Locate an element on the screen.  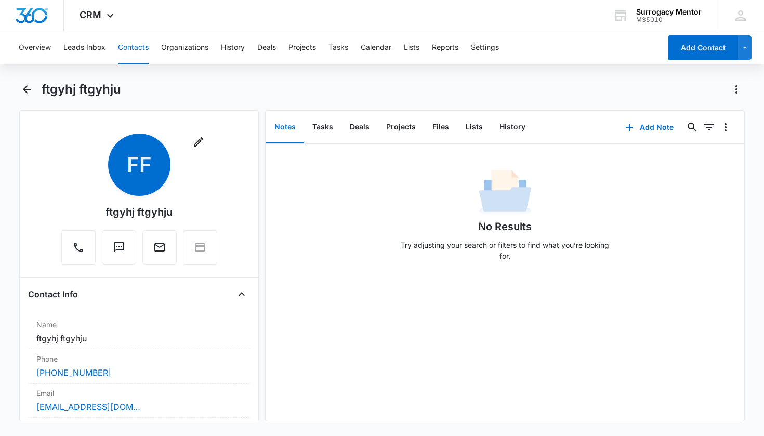
div: ftgyhj ftgyhju is located at coordinates (139, 212).